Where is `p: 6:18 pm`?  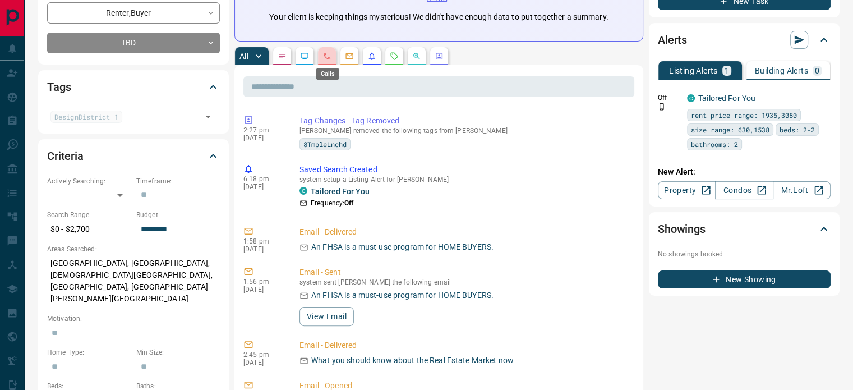
p: 6:18 pm is located at coordinates (263, 179).